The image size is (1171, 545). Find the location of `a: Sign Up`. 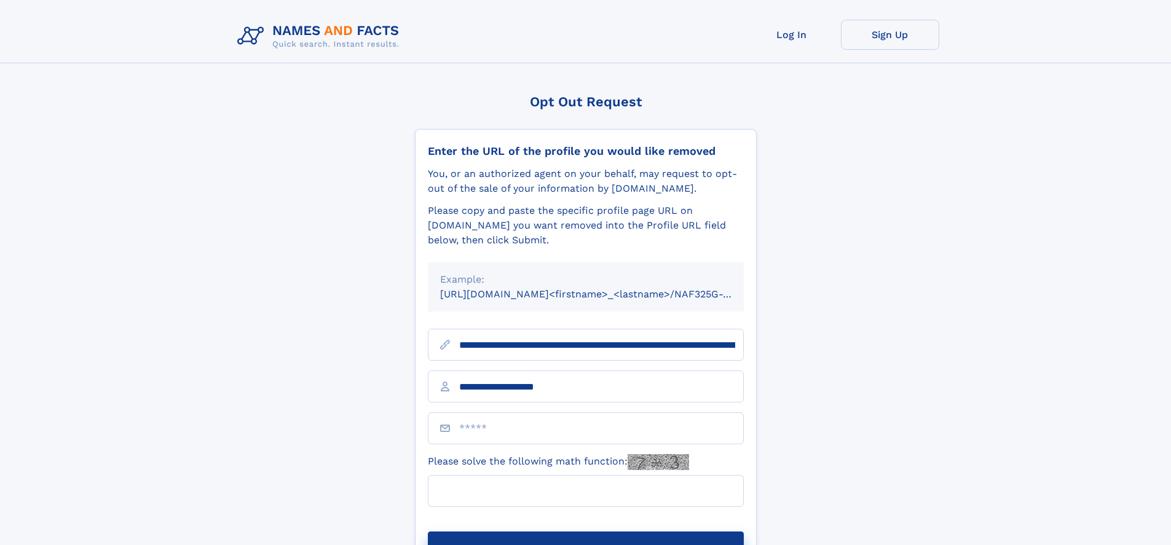

a: Sign Up is located at coordinates (890, 34).